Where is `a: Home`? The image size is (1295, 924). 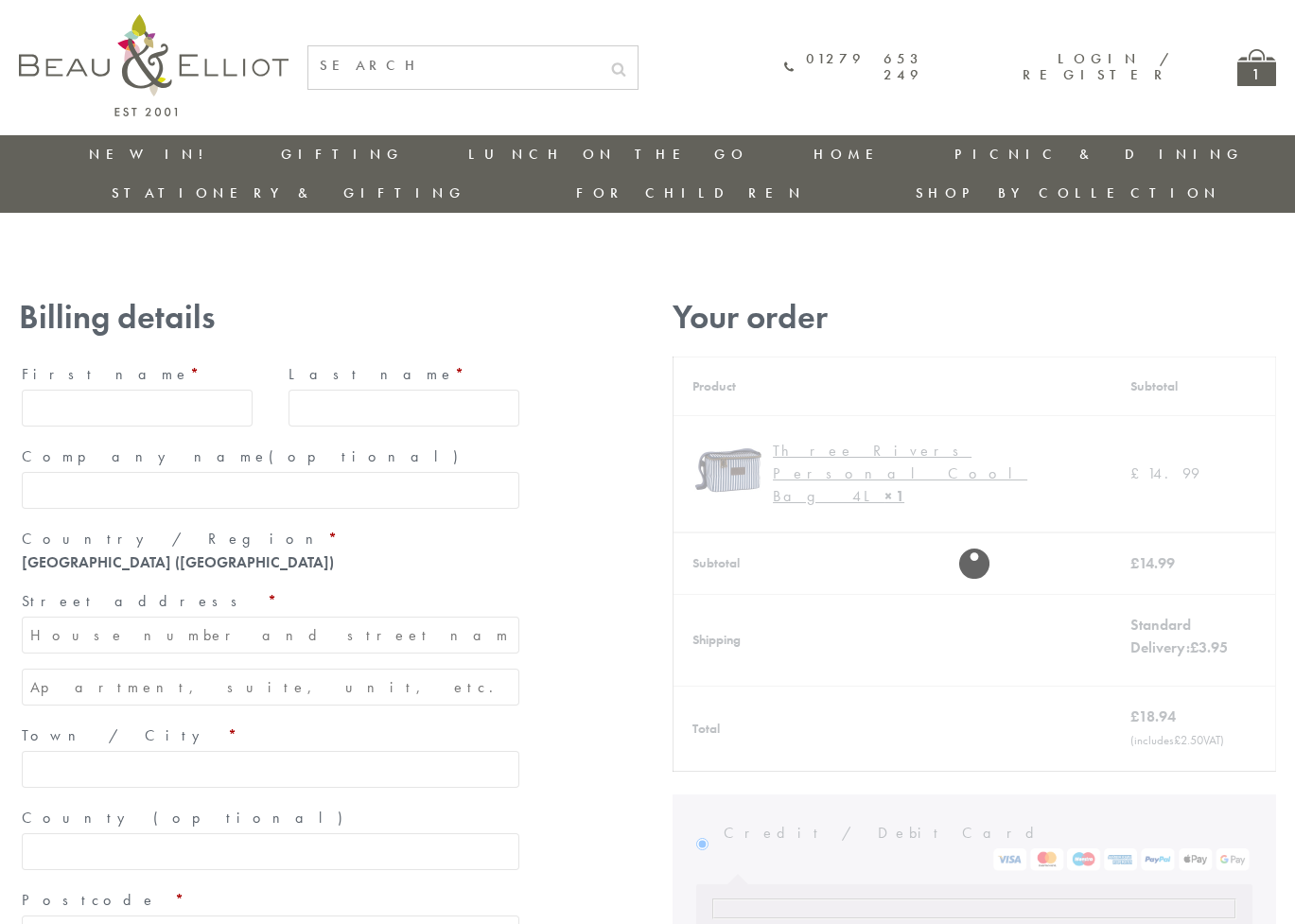 a: Home is located at coordinates (851, 154).